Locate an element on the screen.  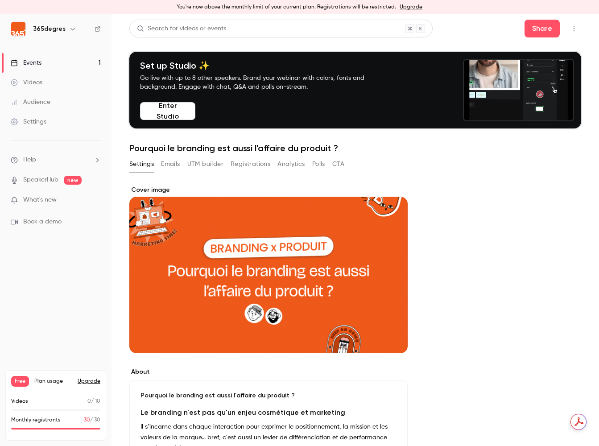
p: / 30 is located at coordinates (92, 420).